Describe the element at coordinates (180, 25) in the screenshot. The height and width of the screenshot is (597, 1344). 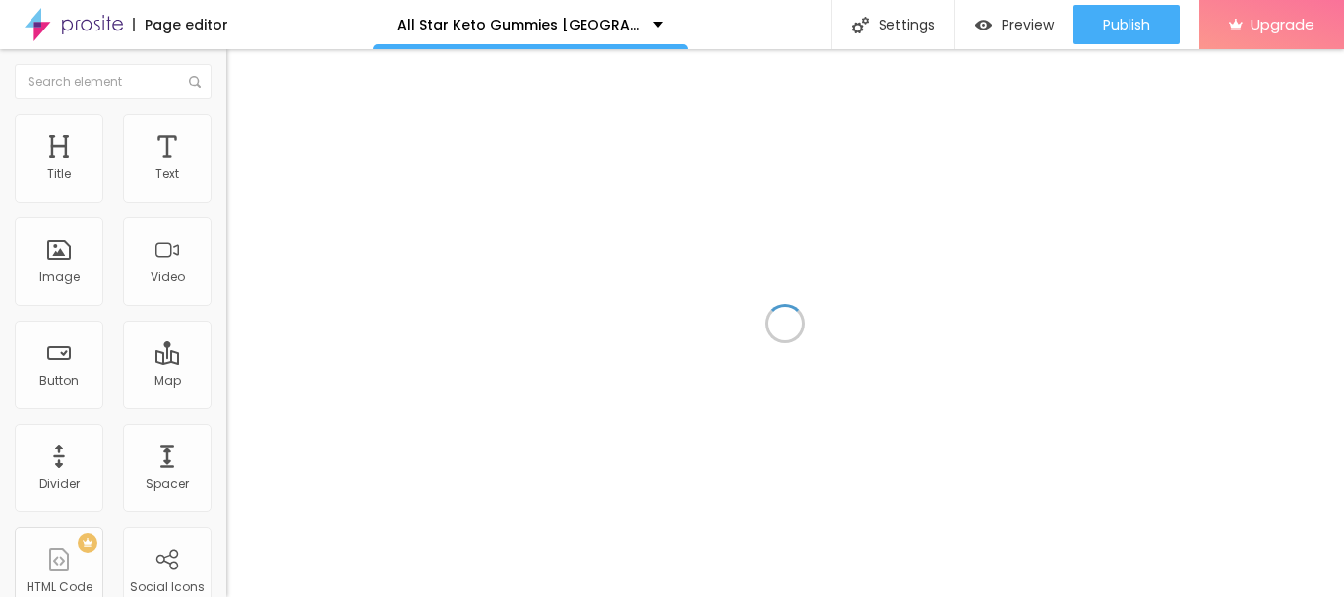
I see `div: Page editor` at that location.